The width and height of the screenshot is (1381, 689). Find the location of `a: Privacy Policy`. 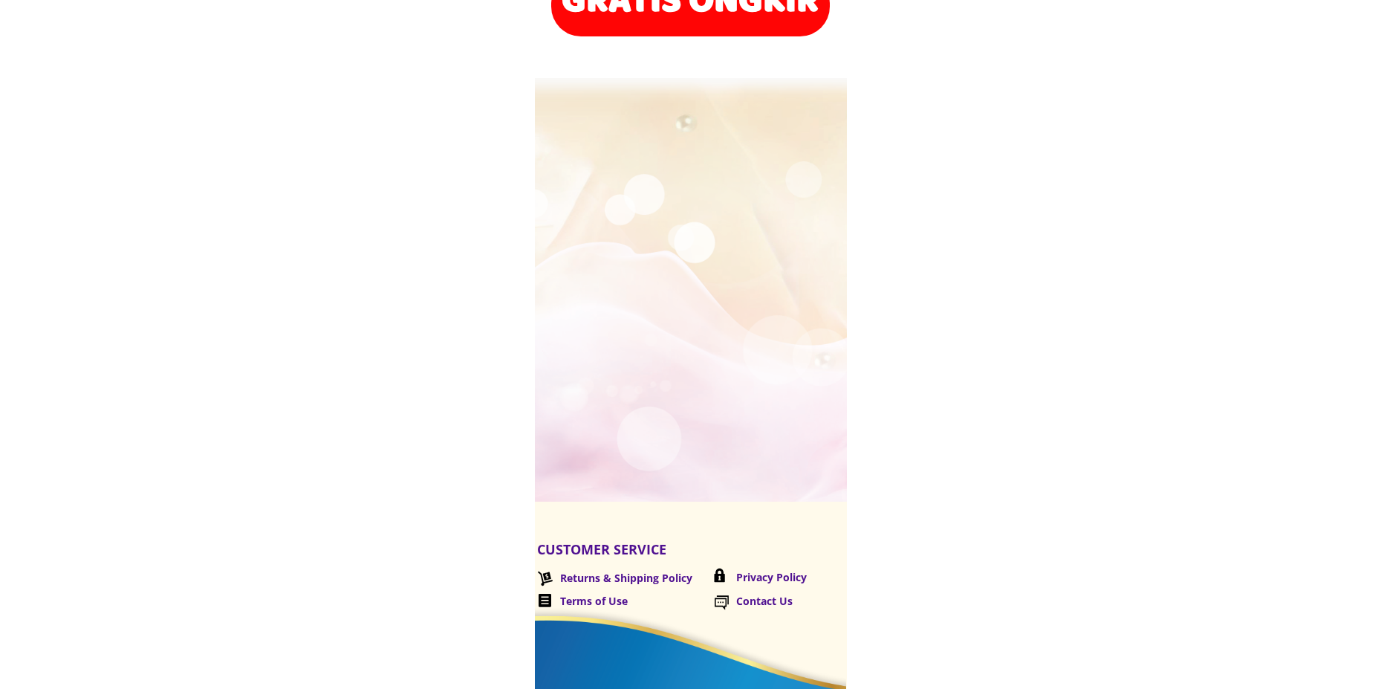

a: Privacy Policy is located at coordinates (785, 577).